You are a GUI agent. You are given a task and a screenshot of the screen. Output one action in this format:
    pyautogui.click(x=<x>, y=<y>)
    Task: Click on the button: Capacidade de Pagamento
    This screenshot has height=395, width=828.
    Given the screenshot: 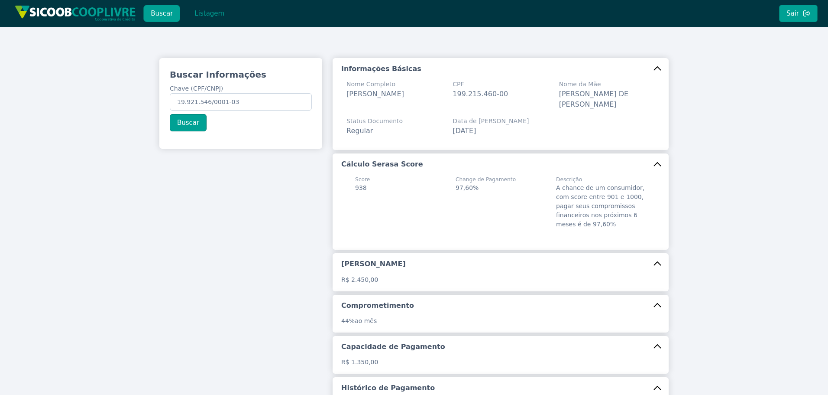 What is the action you would take?
    pyautogui.click(x=501, y=347)
    